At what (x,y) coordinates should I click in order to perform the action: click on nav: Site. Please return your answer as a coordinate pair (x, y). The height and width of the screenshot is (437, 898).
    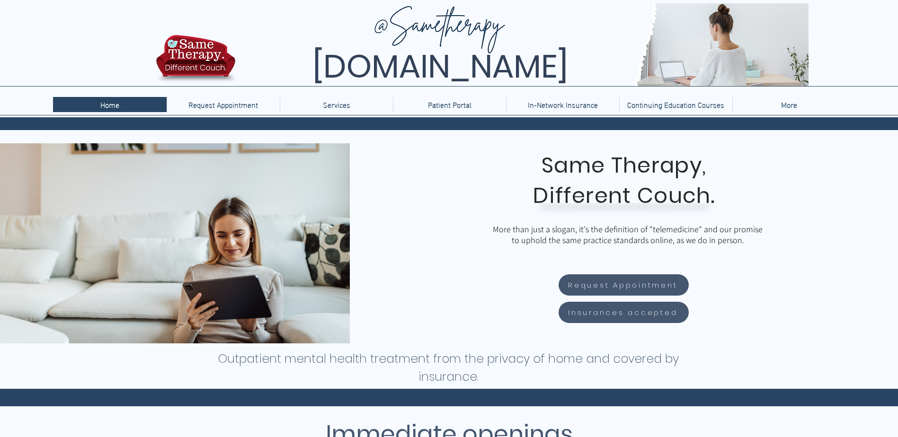
    Looking at the image, I should click on (449, 105).